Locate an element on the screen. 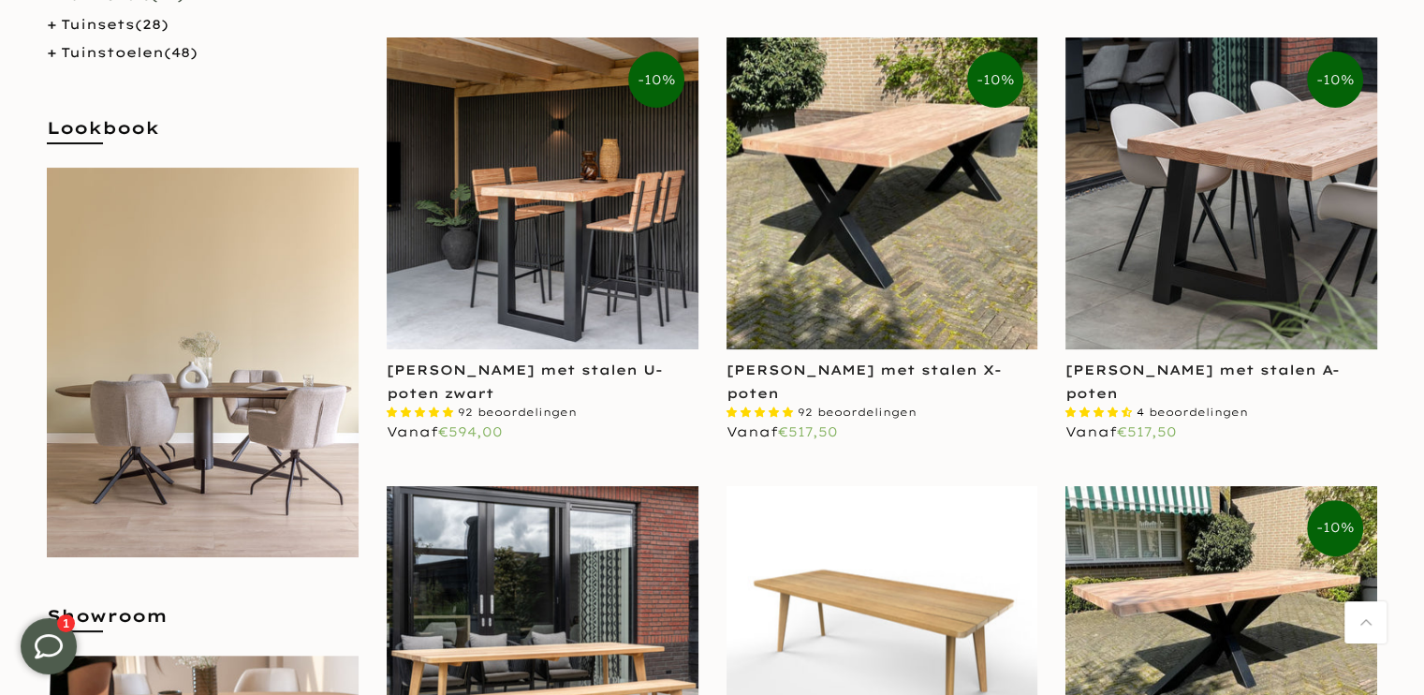 The height and width of the screenshot is (695, 1424). span: (48) is located at coordinates (181, 52).